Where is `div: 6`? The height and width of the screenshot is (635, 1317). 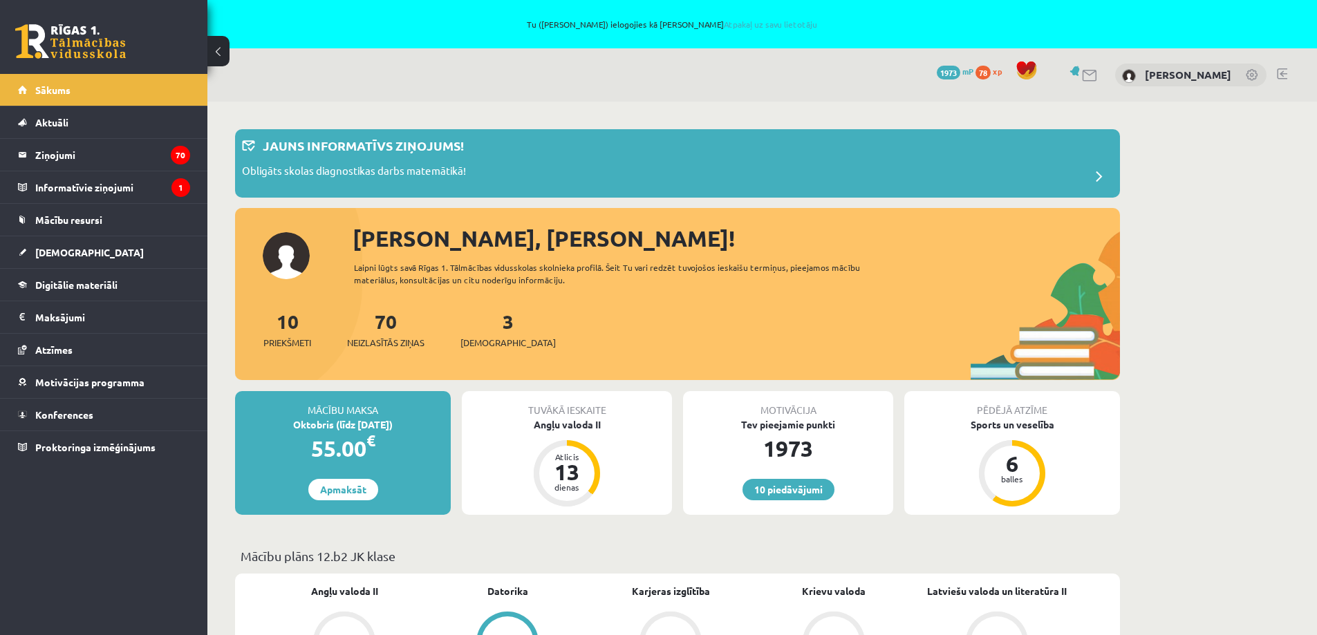 div: 6 is located at coordinates (1012, 464).